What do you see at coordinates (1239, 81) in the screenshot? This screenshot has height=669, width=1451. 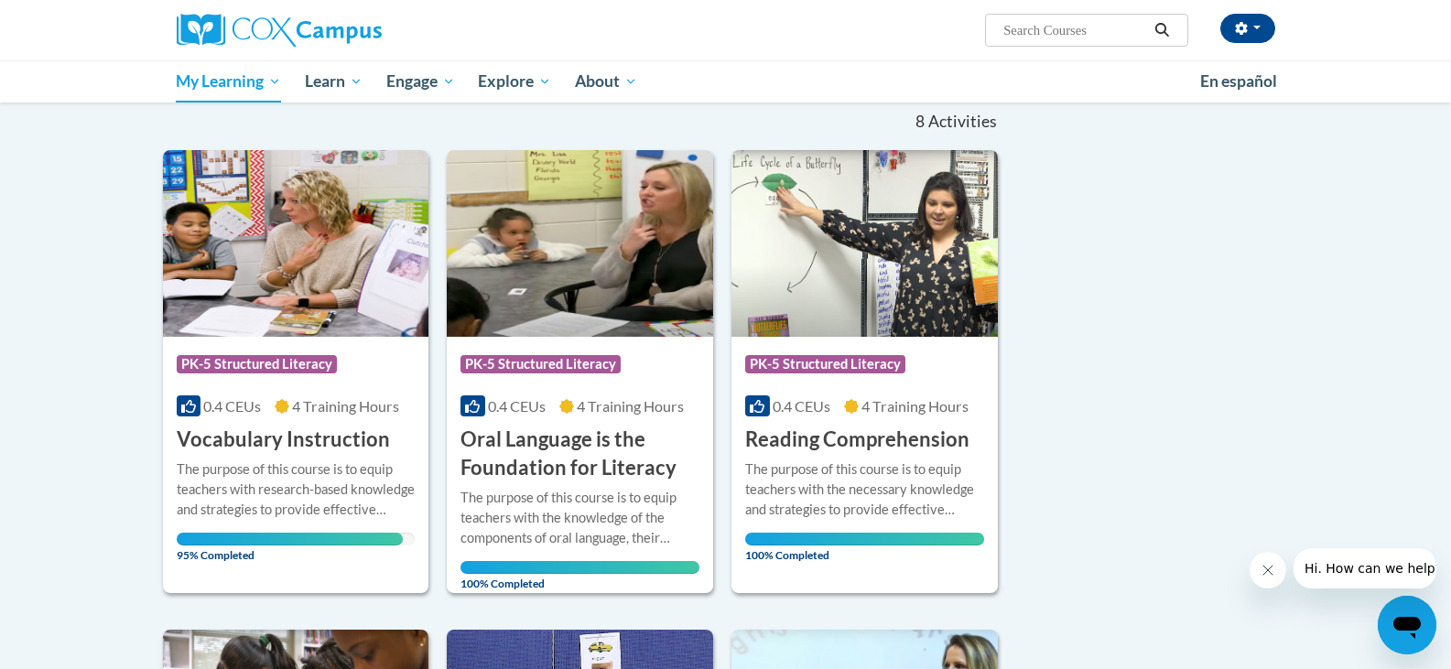 I see `span: En español` at bounding box center [1239, 81].